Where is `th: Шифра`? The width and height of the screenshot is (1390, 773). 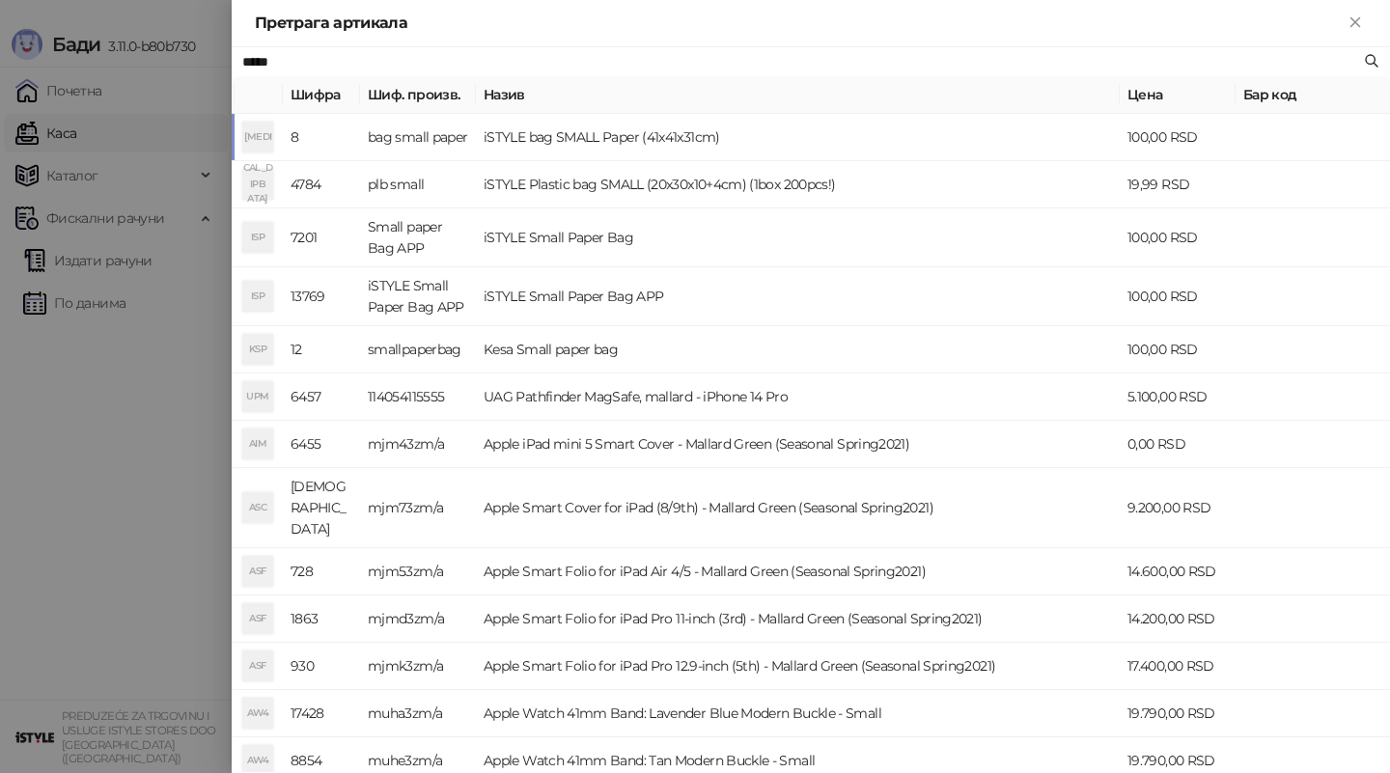
th: Шифра is located at coordinates (321, 95).